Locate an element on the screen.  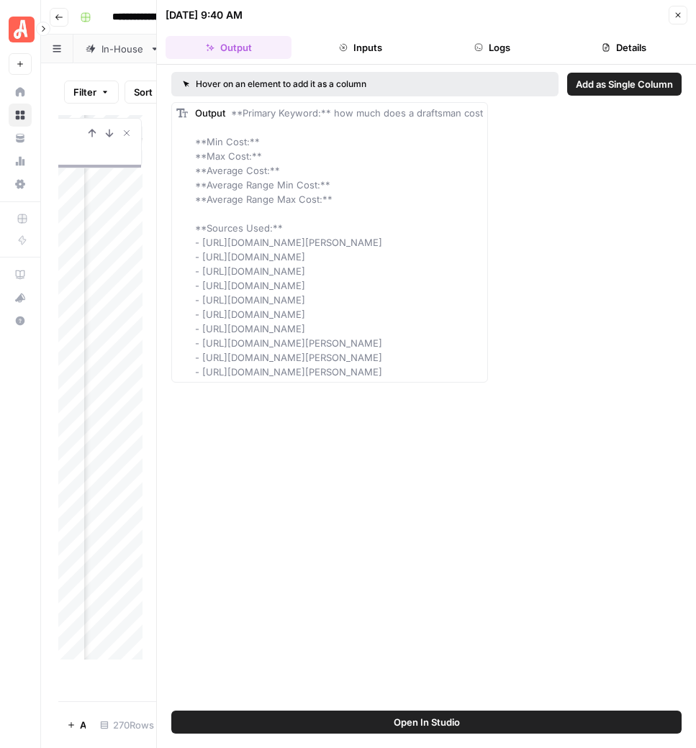
span: Output is located at coordinates (210, 113).